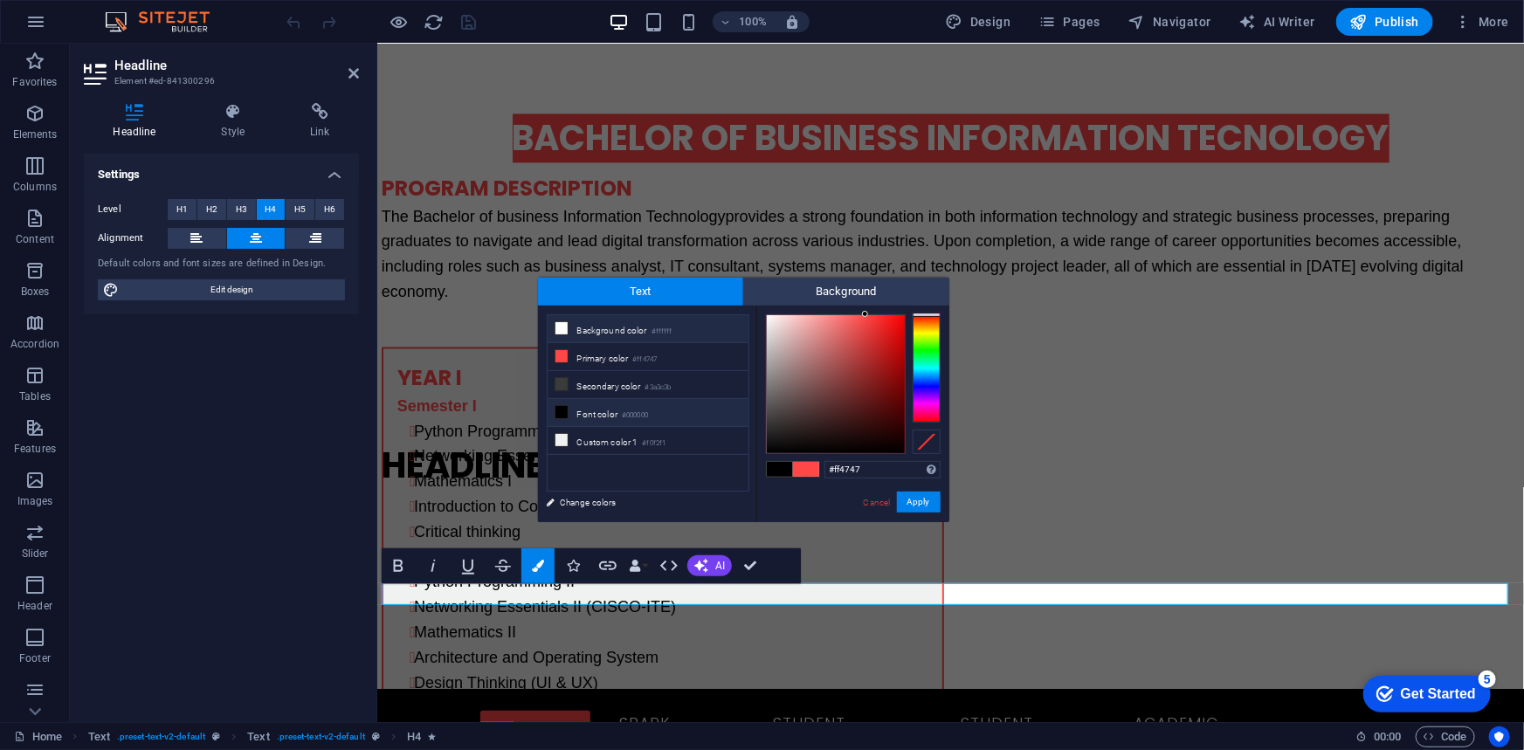 The height and width of the screenshot is (750, 1524). I want to click on span: Design, so click(978, 22).